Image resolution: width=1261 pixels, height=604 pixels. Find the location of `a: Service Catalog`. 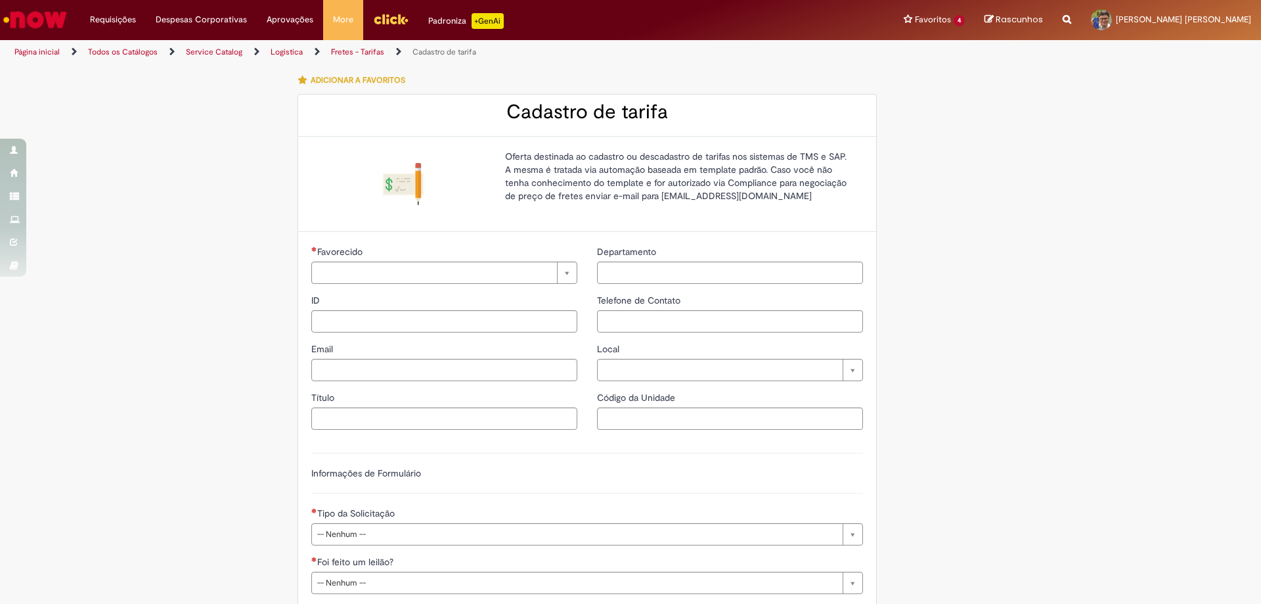

a: Service Catalog is located at coordinates (214, 52).